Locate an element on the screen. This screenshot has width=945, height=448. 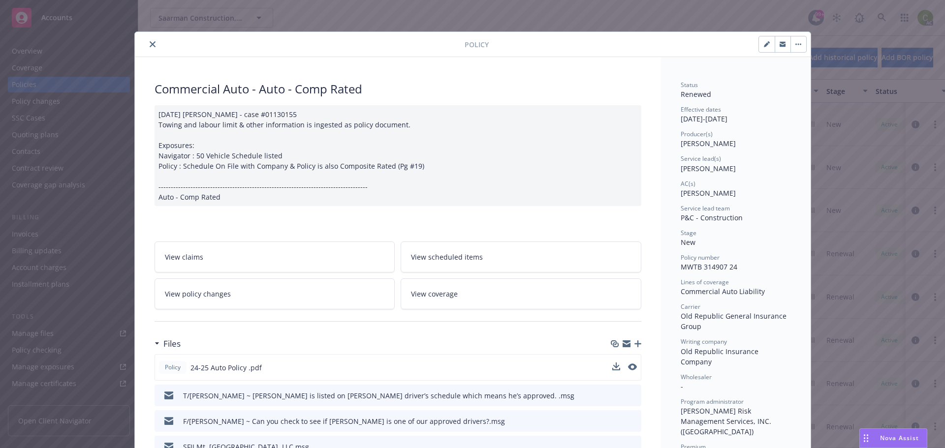
span: AC(s) is located at coordinates (688, 184).